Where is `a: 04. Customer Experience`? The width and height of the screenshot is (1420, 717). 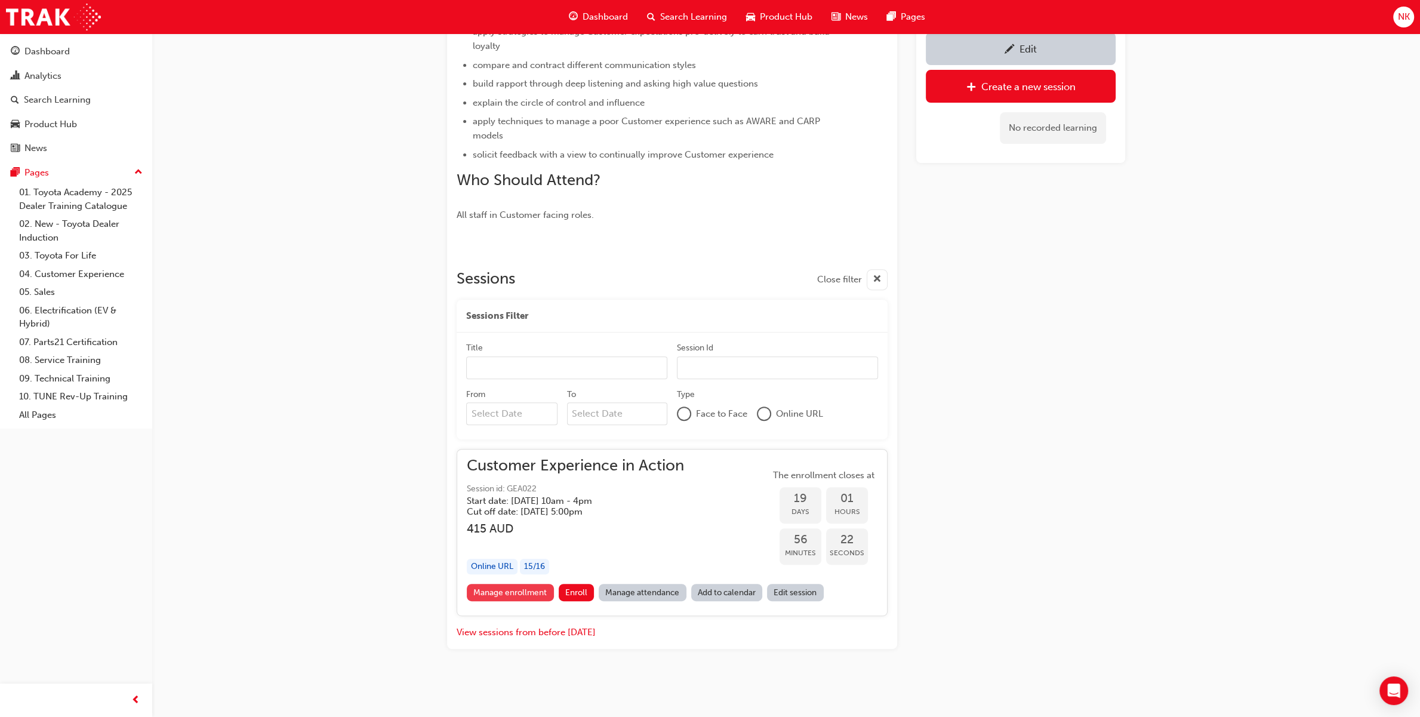
a: 04. Customer Experience is located at coordinates (81, 274).